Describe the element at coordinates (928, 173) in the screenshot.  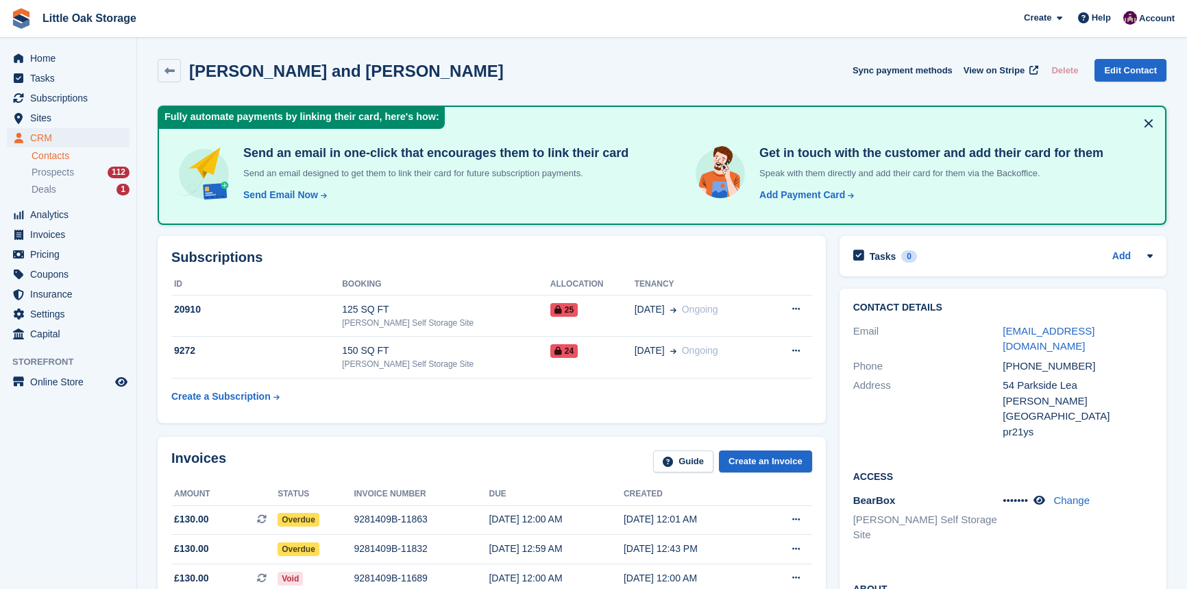
I see `p: Speak with them directly and add their card for them via the Backoffice.` at that location.